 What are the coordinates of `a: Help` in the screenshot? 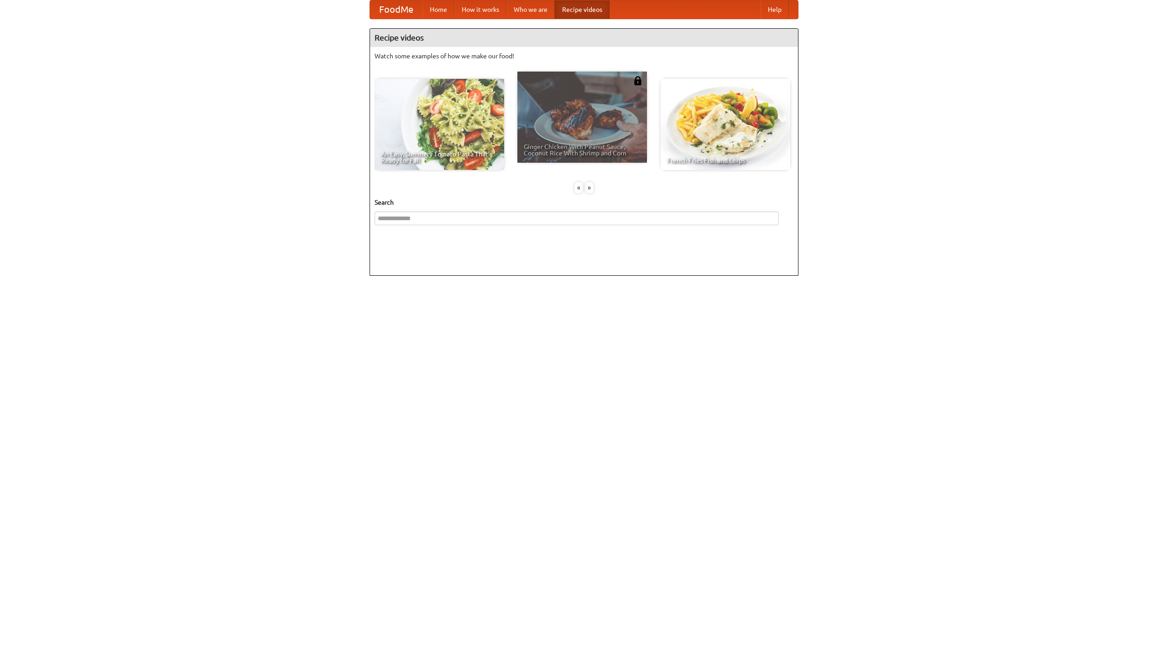 It's located at (775, 10).